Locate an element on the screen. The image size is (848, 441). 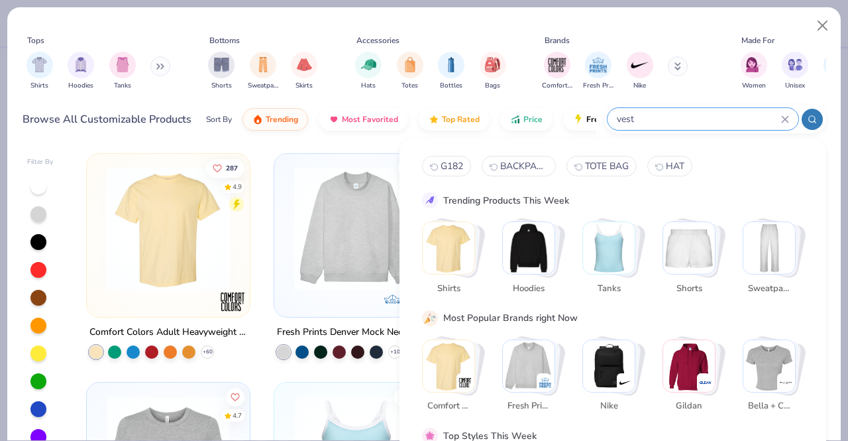
img: Nike is located at coordinates (609, 365).